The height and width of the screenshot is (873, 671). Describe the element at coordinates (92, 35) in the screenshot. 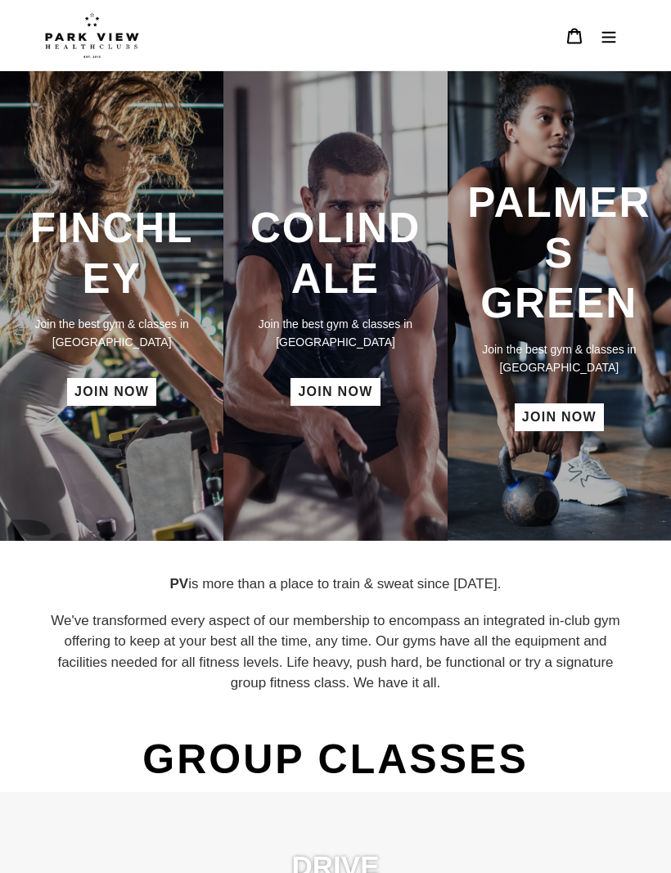

I see `img: Park view health clubs is a gym near you.` at that location.